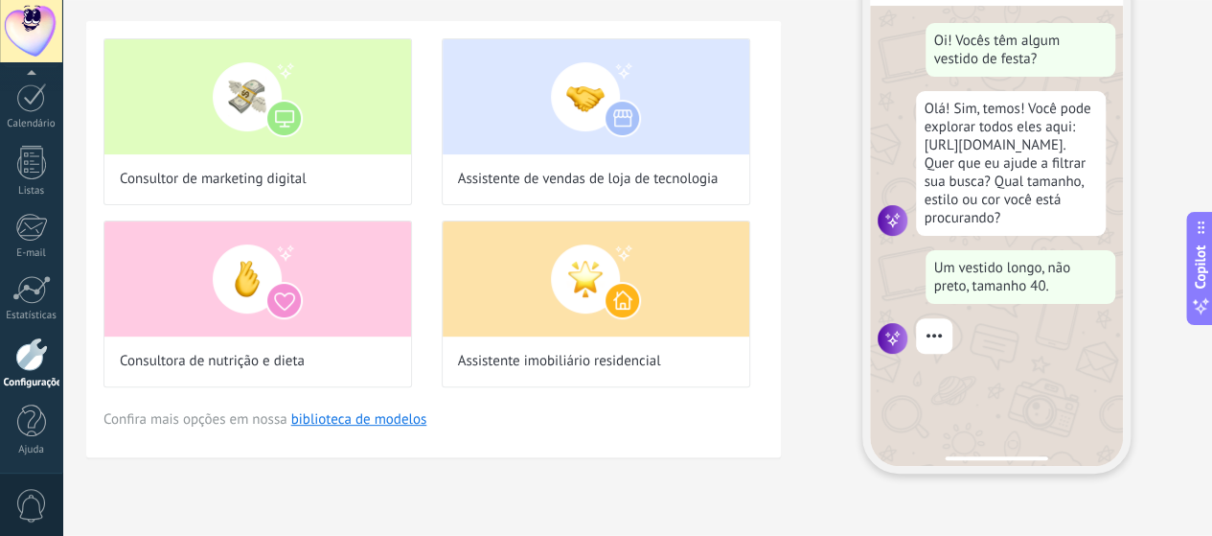  Describe the element at coordinates (32, 315) in the screenshot. I see `div: Estatísticas` at that location.